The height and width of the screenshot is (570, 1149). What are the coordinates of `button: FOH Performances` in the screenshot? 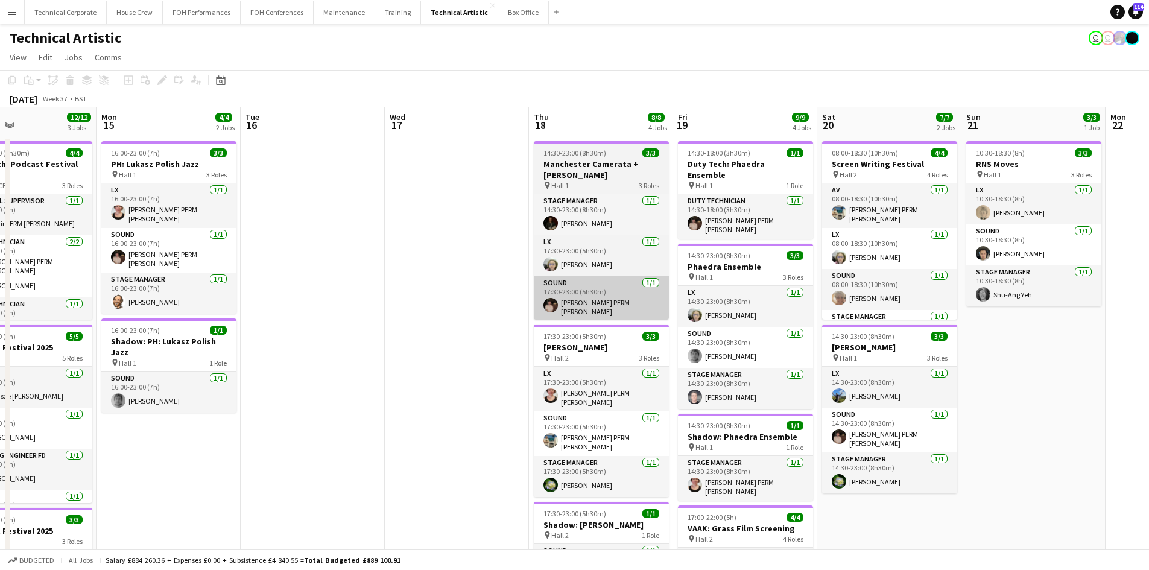 It's located at (201, 12).